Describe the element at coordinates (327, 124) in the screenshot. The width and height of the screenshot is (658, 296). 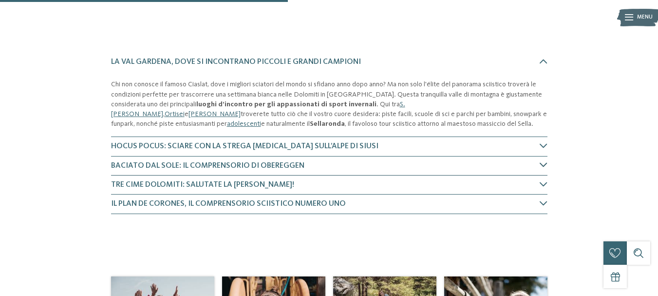
I see `strong: Sellaronda` at that location.